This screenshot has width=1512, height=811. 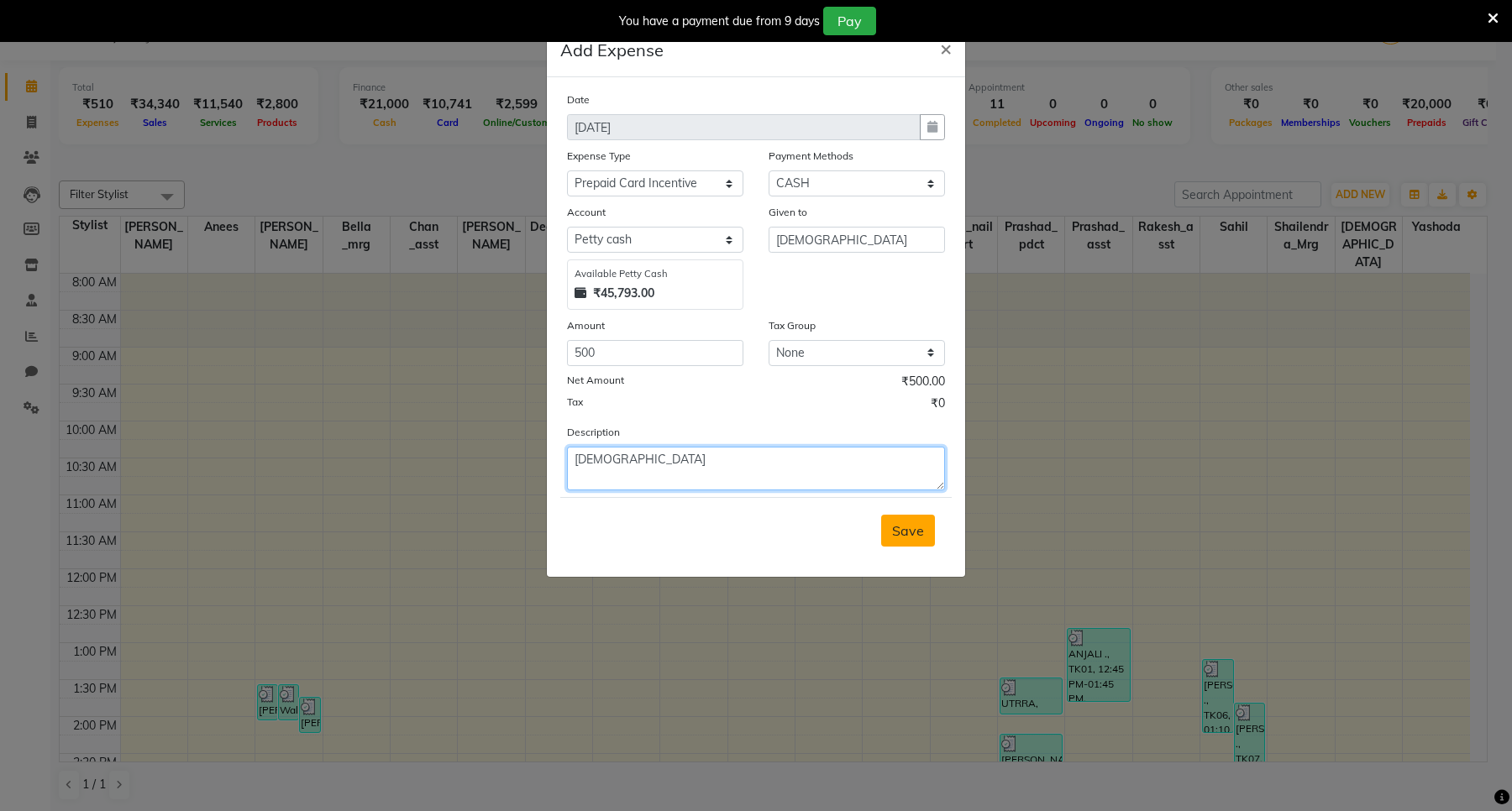 What do you see at coordinates (792, 326) in the screenshot?
I see `label: Tax Group` at bounding box center [792, 326].